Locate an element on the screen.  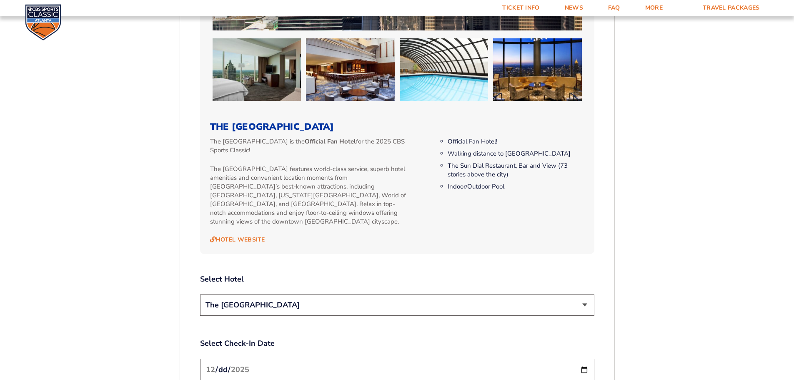
strong: Official Fan Hotel is located at coordinates (330, 141).